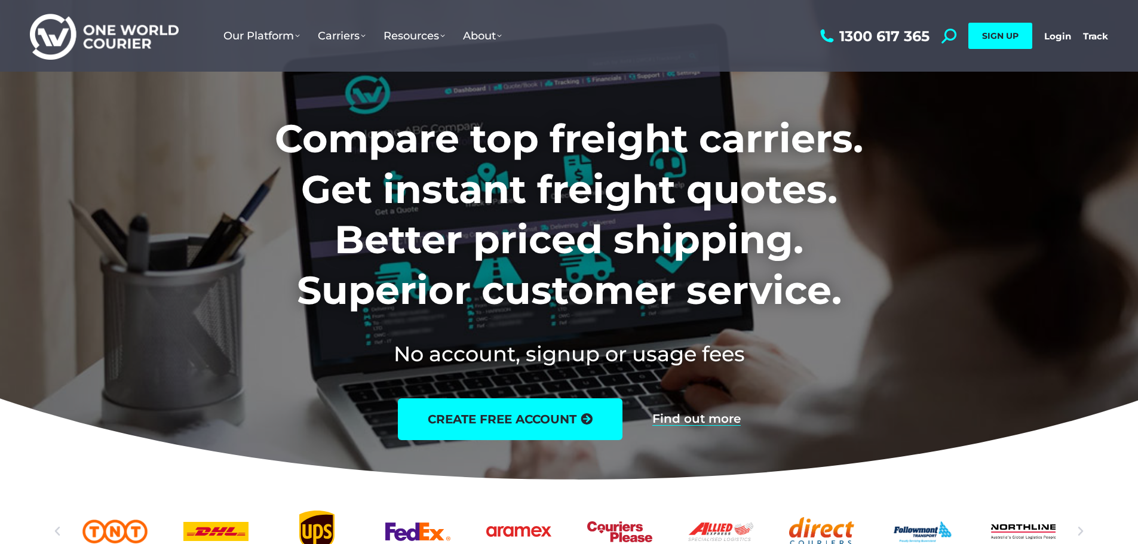  What do you see at coordinates (414, 36) in the screenshot?
I see `span: Resources` at bounding box center [414, 36].